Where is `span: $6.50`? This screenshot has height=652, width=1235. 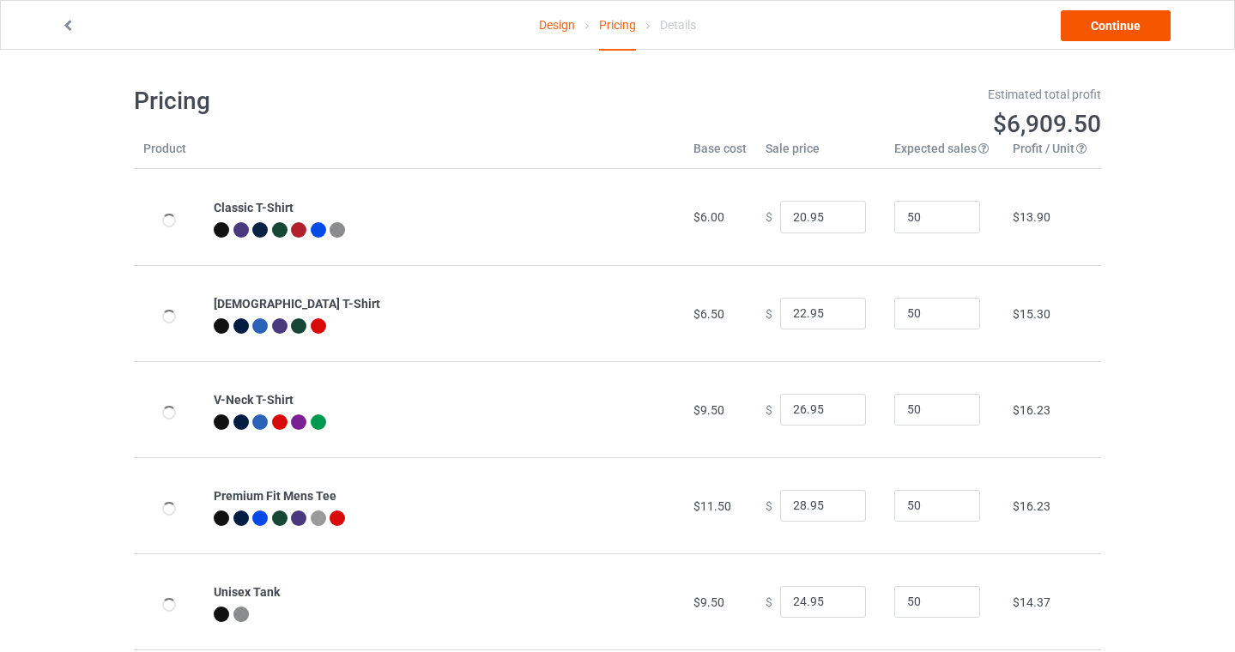
span: $6.50 is located at coordinates (709, 314).